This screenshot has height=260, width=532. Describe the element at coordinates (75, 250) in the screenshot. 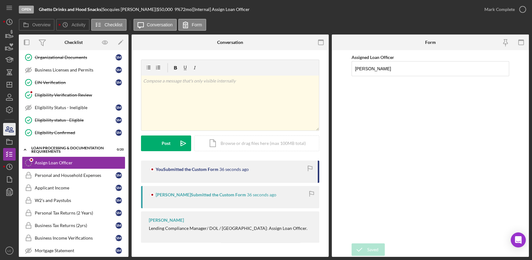

I see `div: Mortgage Statement` at that location.